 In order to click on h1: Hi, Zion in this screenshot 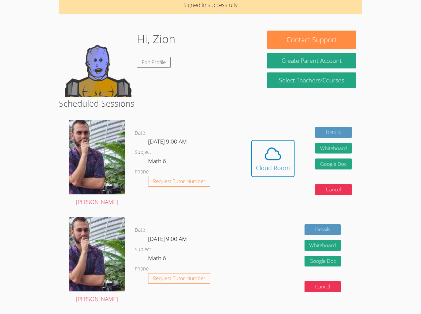, I will do `click(156, 39)`.